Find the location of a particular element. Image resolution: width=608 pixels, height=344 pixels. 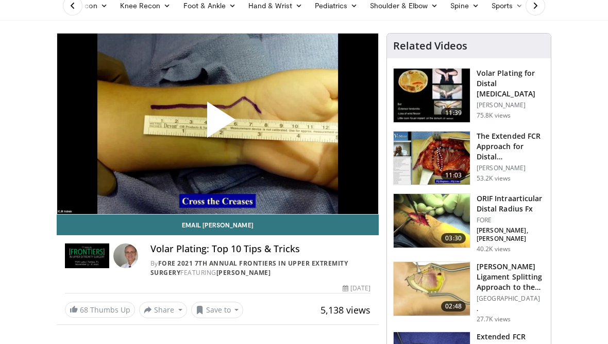

img: 243784_0004_1.png.150x105_q85_crop-smart_upscale.jpg is located at coordinates (432, 289).